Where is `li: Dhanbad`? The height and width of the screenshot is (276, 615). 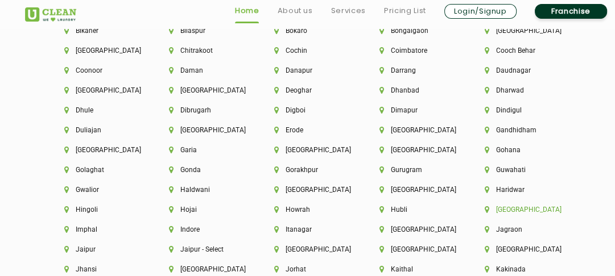
li: Dhanbad is located at coordinates (412, 90).